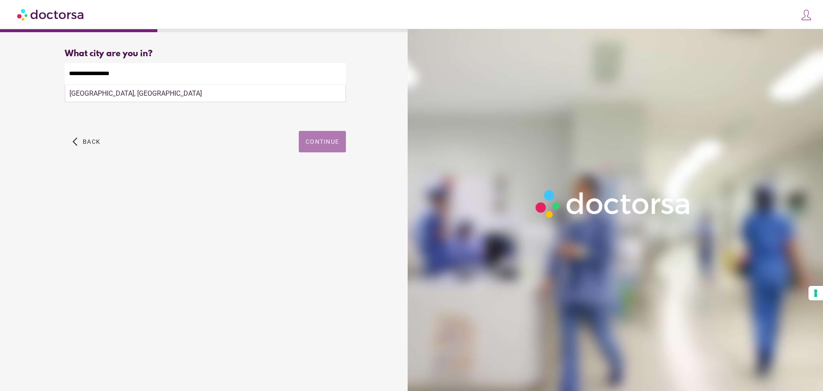 This screenshot has width=823, height=391. What do you see at coordinates (205, 54) in the screenshot?
I see `div: What city are you in?` at bounding box center [205, 54].